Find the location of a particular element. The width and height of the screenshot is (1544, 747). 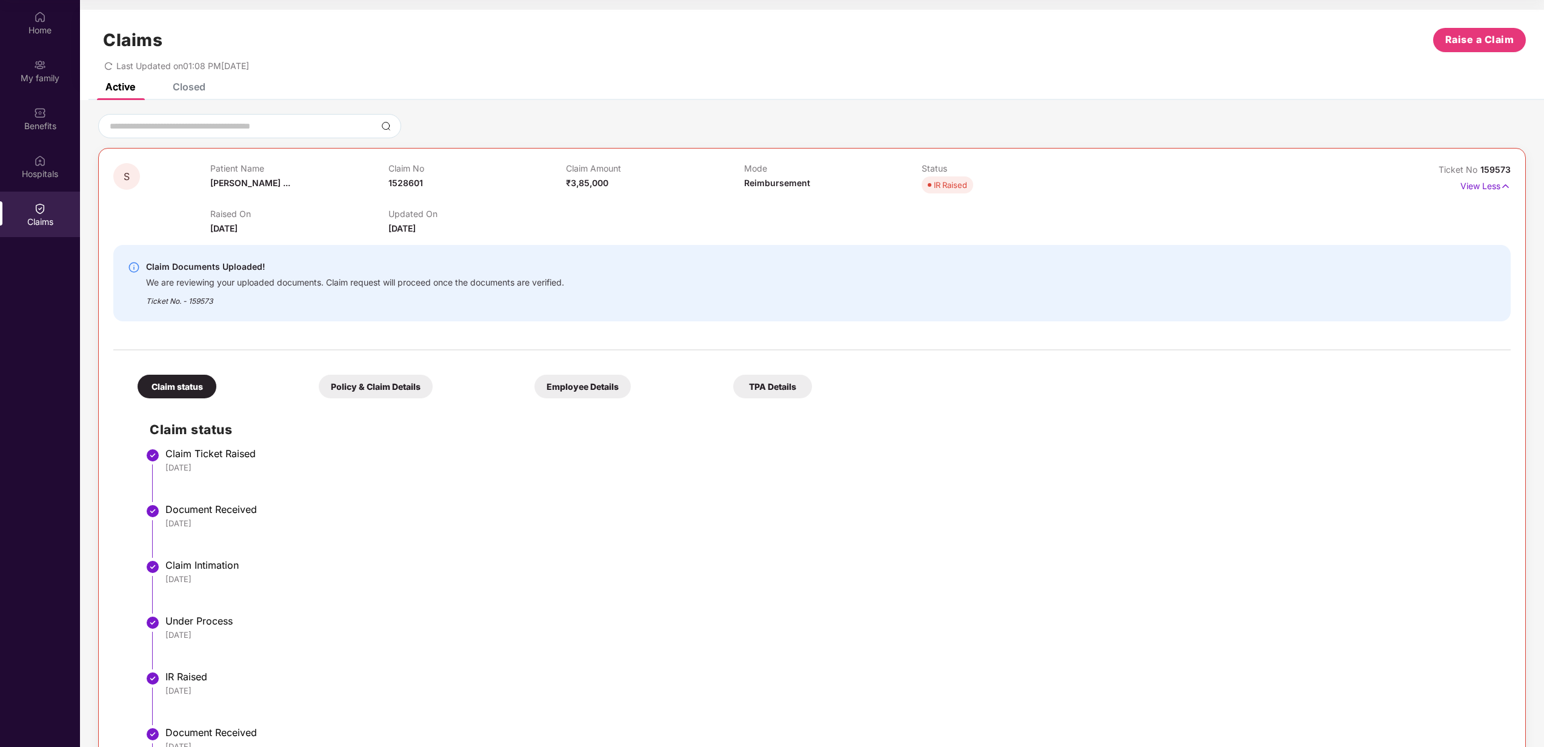

img: svg+xml;base64,PHN2ZyBpZD0iQmVuZWZpdHMiIHhtbG5zPSJodHRwOi8vd3d3LnczLm9yZy8yMDAwL3N2ZyIgd2lkdGg9Ij... is located at coordinates (40, 113).